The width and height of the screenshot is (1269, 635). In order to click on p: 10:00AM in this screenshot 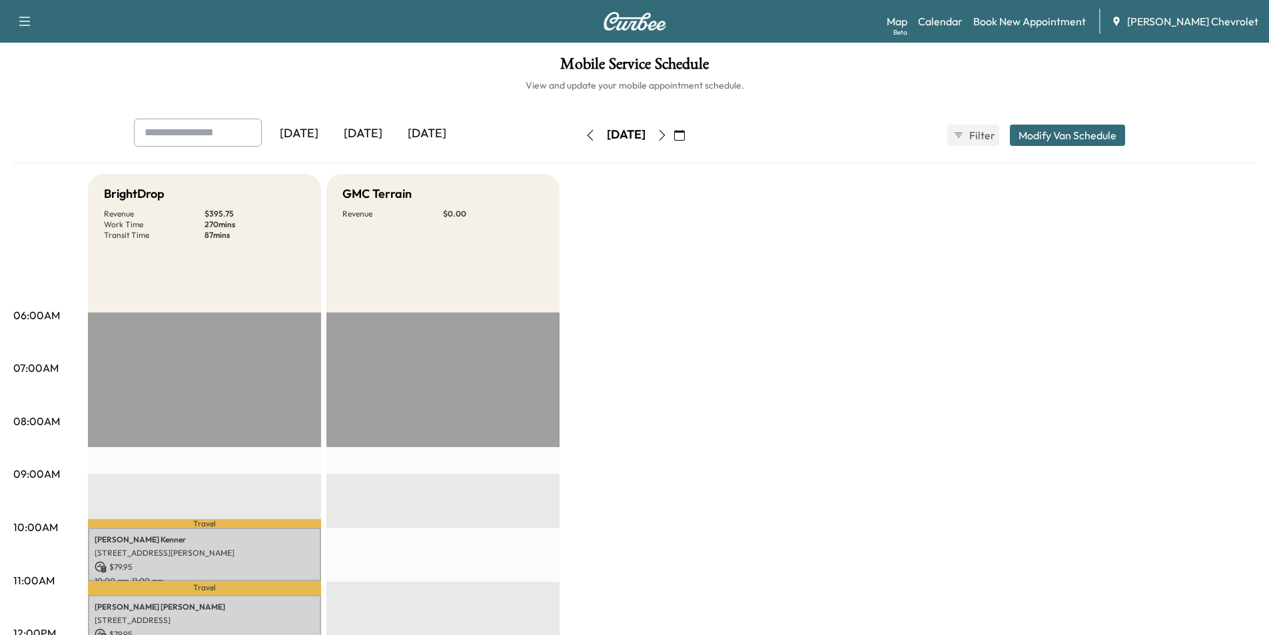, I will do `click(35, 527)`.